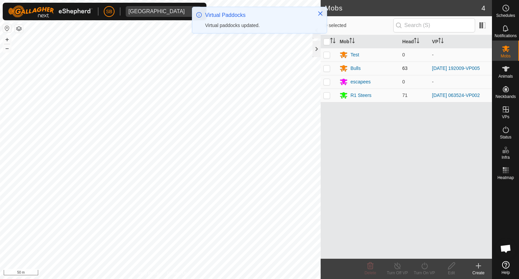 This screenshot has width=519, height=279. What do you see at coordinates (258, 15) in the screenshot?
I see `div: Virtual Paddocks` at bounding box center [258, 15].